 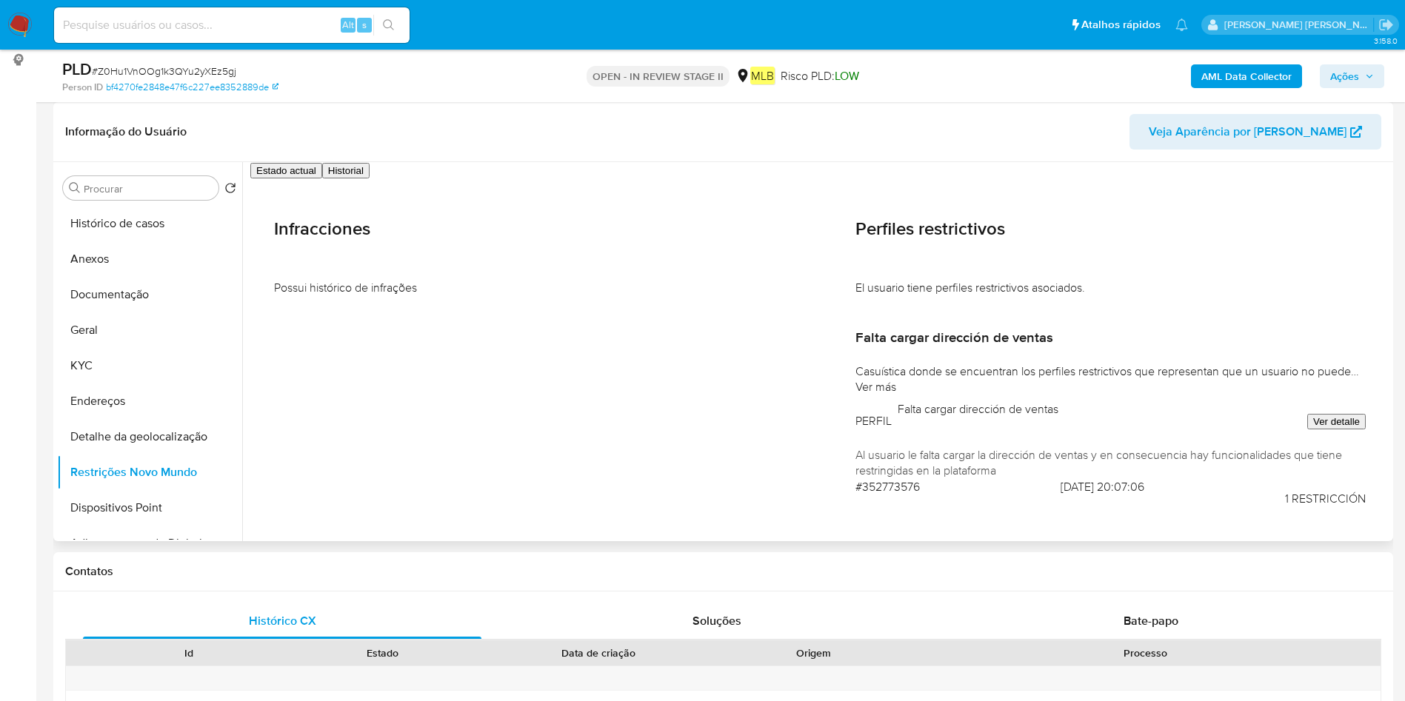 What do you see at coordinates (189, 653) in the screenshot?
I see `div: Id` at bounding box center [189, 653].